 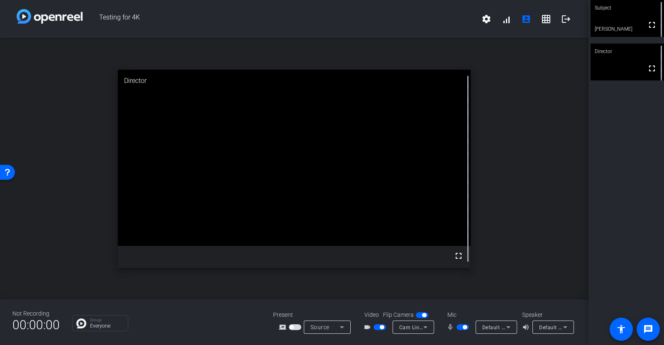 What do you see at coordinates (81, 324) in the screenshot?
I see `img: Chat Icon` at bounding box center [81, 324].